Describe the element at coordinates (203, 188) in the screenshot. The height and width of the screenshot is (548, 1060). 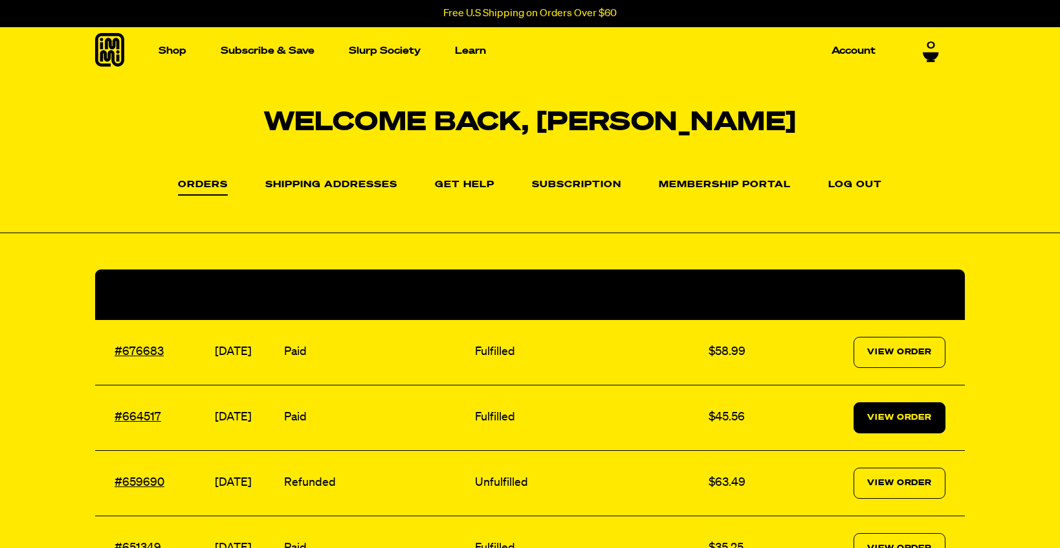
I see `a: Orders` at that location.